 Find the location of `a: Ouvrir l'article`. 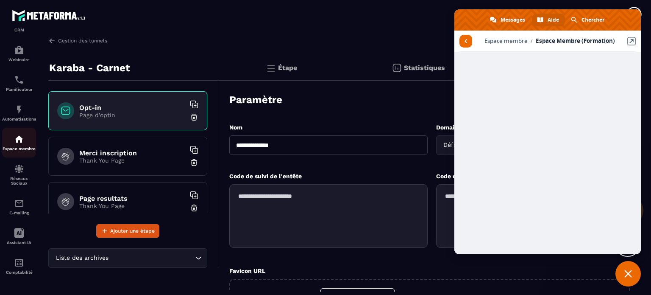

a: Ouvrir l'article is located at coordinates (632, 41).